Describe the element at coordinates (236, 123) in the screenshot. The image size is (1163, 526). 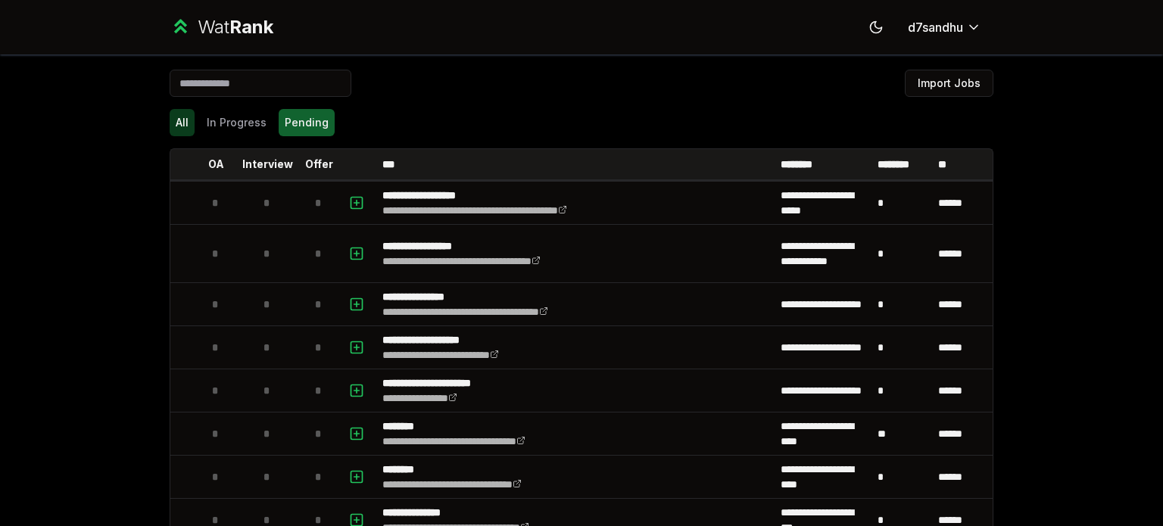
I see `button: In Progress` at that location.